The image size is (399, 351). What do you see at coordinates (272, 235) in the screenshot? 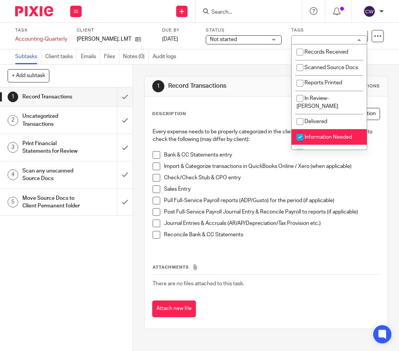
I see `p: Reconcile Bank & CC Statements` at bounding box center [272, 235].